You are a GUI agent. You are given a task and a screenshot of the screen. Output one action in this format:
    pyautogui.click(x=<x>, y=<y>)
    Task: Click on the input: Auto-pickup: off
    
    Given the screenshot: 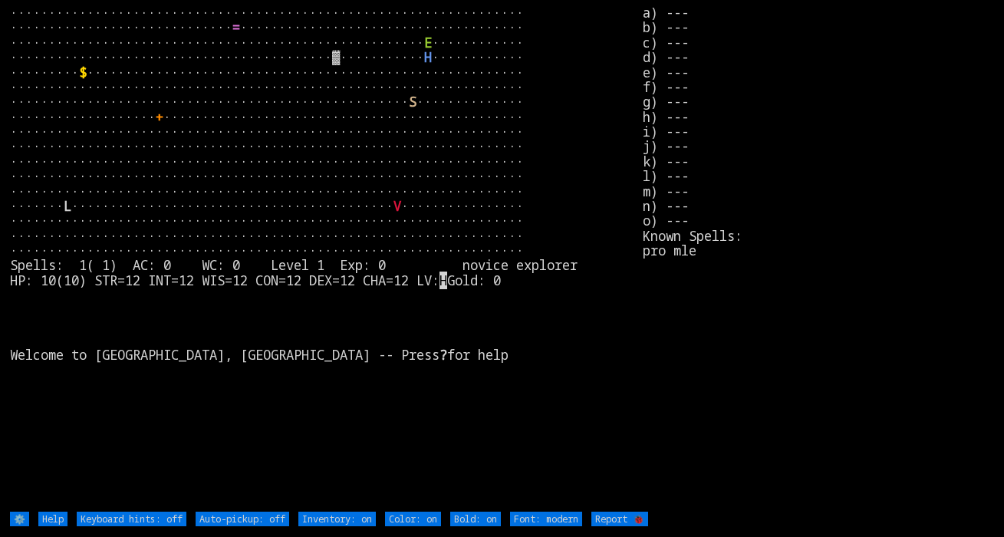 What is the action you would take?
    pyautogui.click(x=242, y=519)
    